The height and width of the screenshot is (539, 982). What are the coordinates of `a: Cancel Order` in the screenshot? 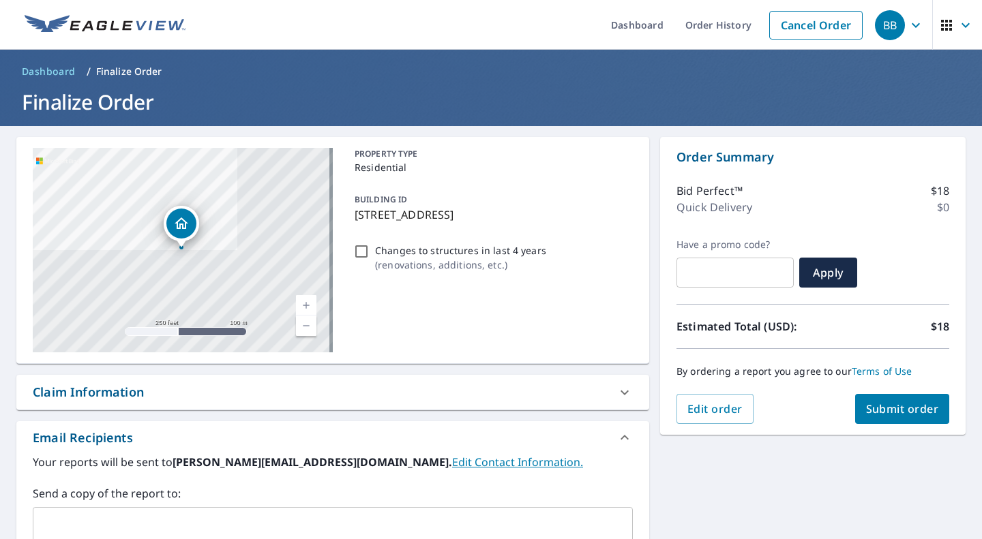 It's located at (815, 25).